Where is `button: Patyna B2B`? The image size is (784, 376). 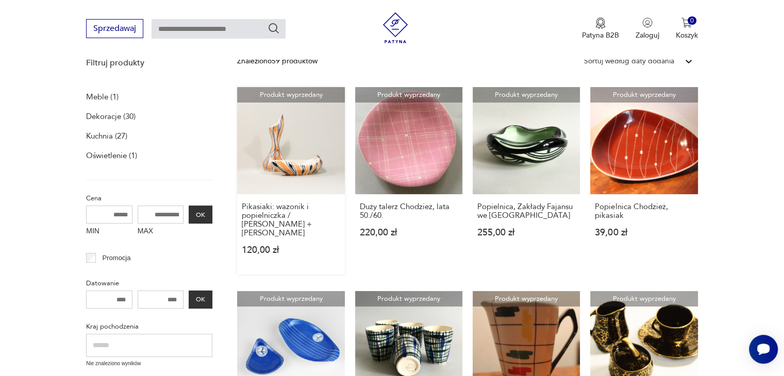
button: Patyna B2B is located at coordinates (600, 29).